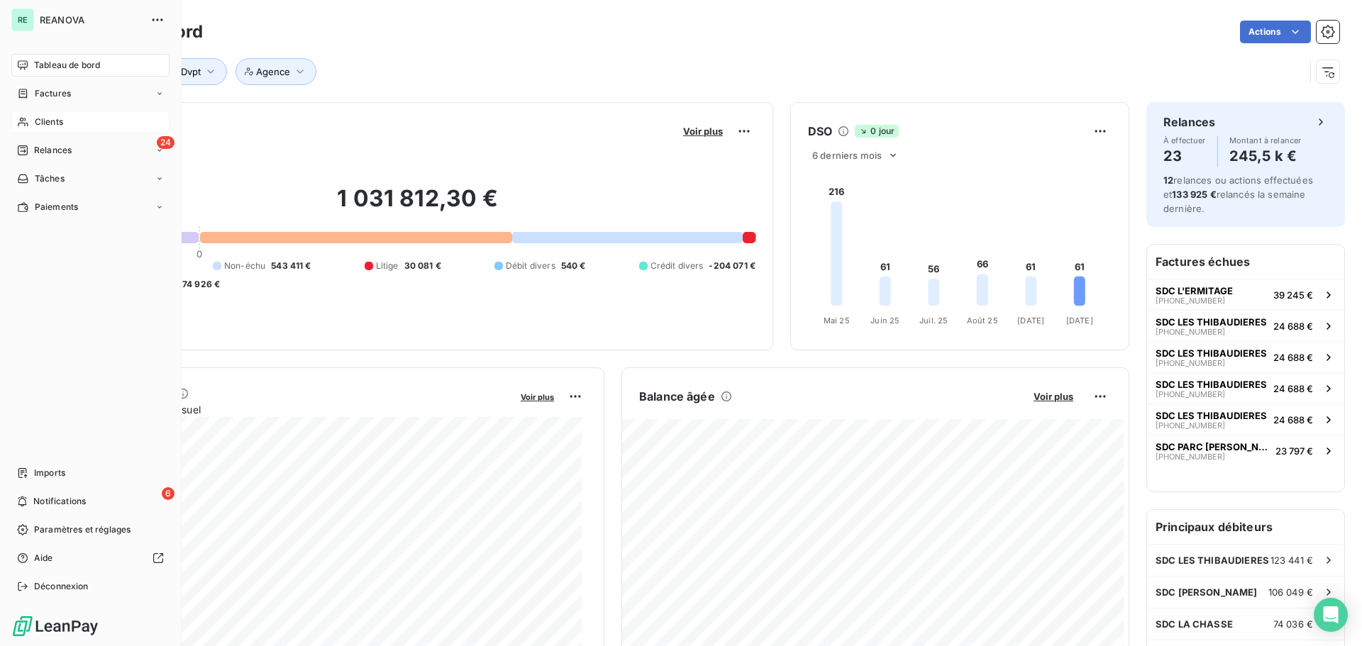 Image resolution: width=1362 pixels, height=646 pixels. Describe the element at coordinates (677, 266) in the screenshot. I see `span: Crédit divers` at that location.